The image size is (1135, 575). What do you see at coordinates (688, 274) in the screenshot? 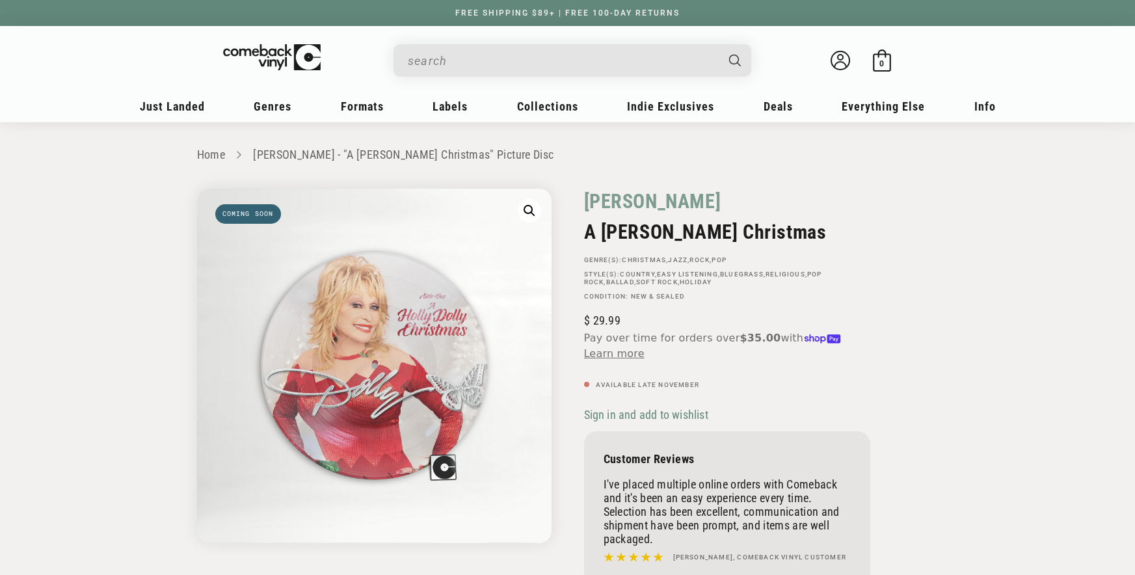
I see `a: Easy Listening` at bounding box center [688, 274].